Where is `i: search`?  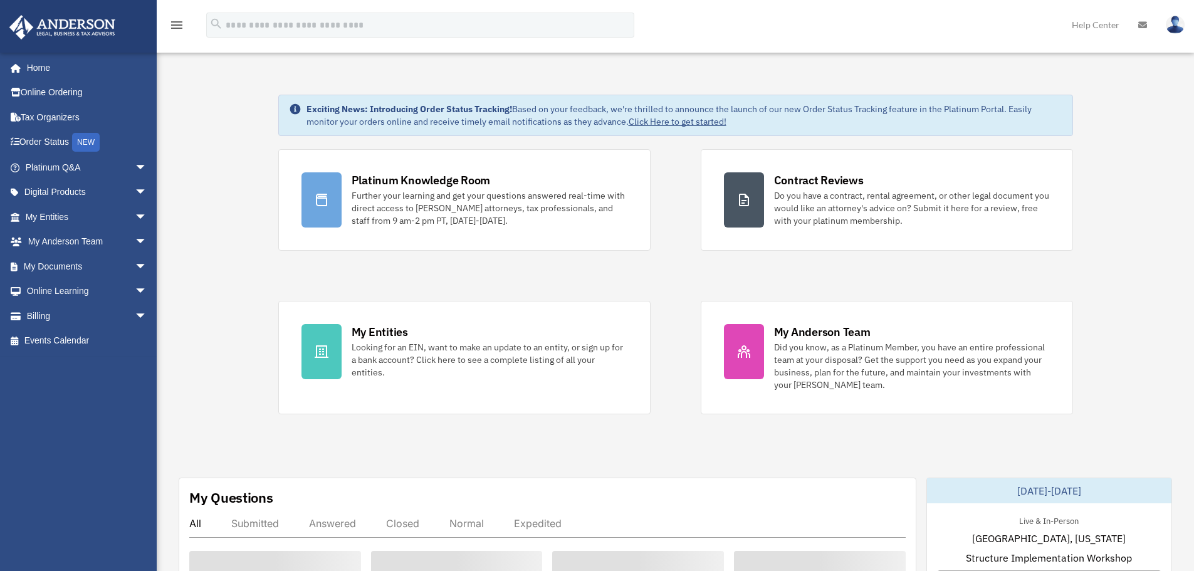 i: search is located at coordinates (216, 24).